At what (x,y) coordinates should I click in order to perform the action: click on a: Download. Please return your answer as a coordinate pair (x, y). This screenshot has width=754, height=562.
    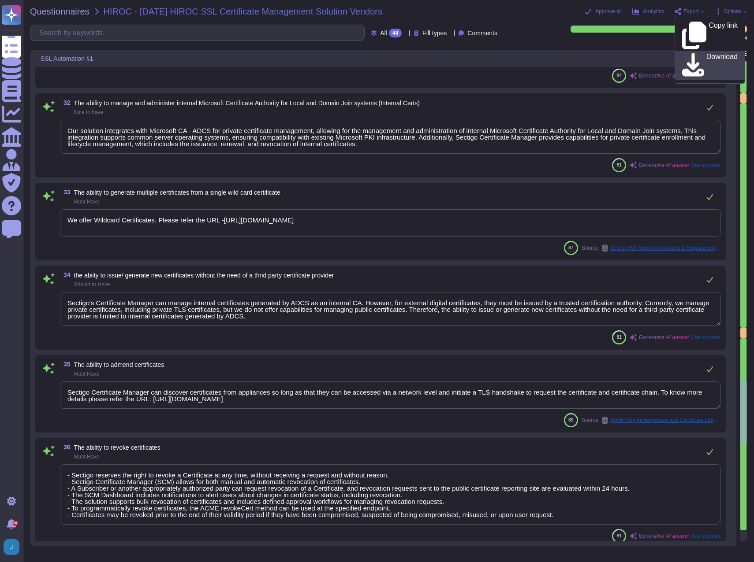
    Looking at the image, I should click on (709, 65).